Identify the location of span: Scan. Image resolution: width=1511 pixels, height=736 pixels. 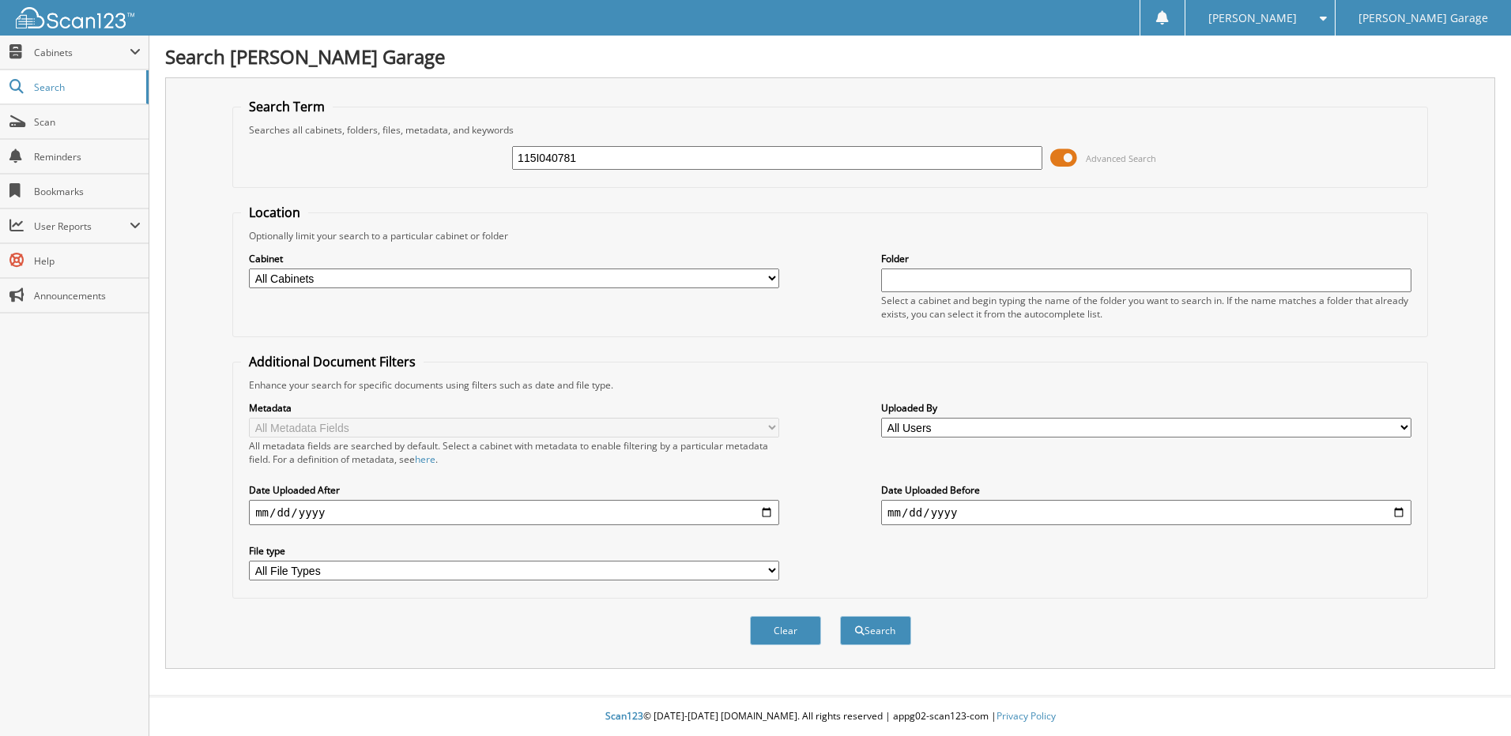
(87, 122).